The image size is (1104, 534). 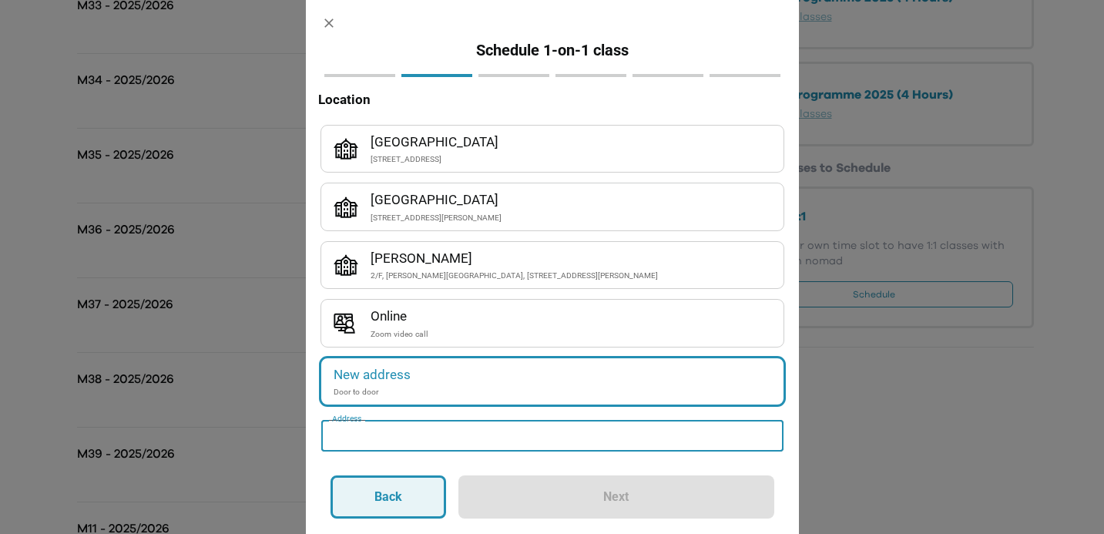 What do you see at coordinates (388, 497) in the screenshot?
I see `button: Back` at bounding box center [388, 497].